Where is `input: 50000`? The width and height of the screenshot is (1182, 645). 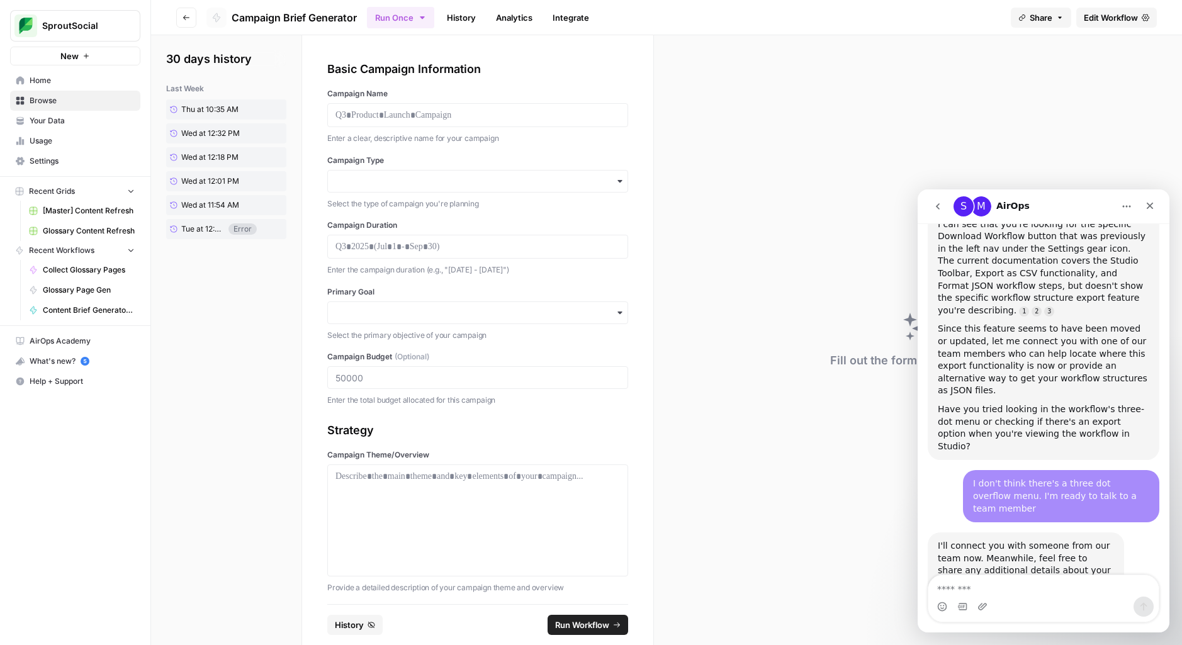 input: 50000 is located at coordinates (478, 378).